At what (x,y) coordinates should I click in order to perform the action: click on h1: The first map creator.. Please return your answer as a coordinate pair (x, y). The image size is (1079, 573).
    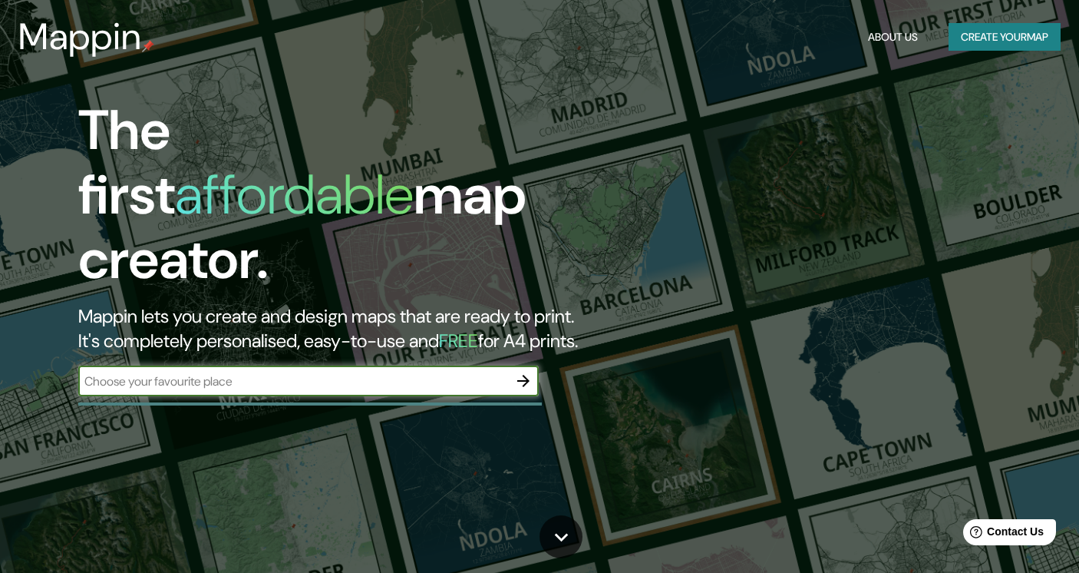
    Looking at the image, I should click on (348, 201).